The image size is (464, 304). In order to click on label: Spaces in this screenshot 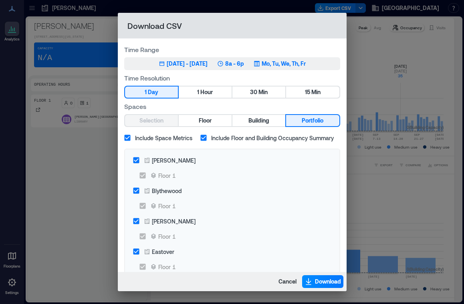, I will do `click(232, 106)`.